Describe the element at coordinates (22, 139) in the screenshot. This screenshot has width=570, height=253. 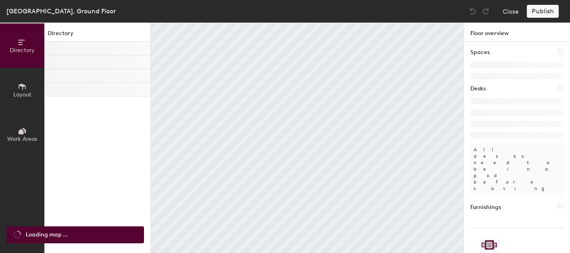
I see `span: Work Areas` at that location.